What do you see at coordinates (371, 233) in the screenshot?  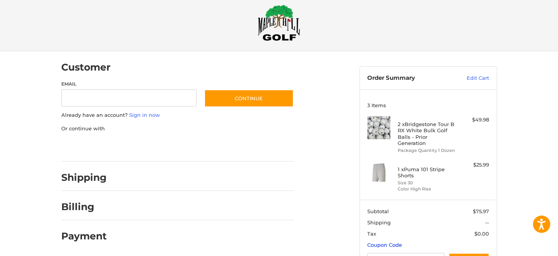 I see `span: Tax` at bounding box center [371, 233].